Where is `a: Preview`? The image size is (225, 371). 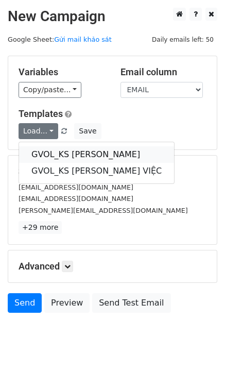 a: Preview is located at coordinates (67, 303).